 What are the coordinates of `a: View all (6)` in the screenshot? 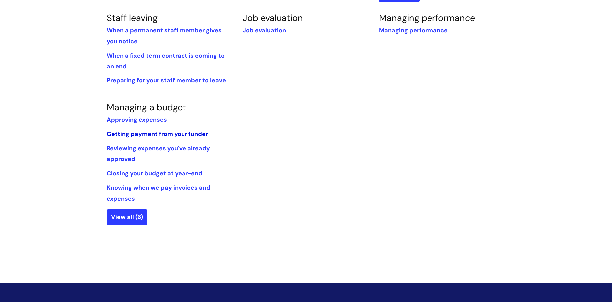 It's located at (127, 217).